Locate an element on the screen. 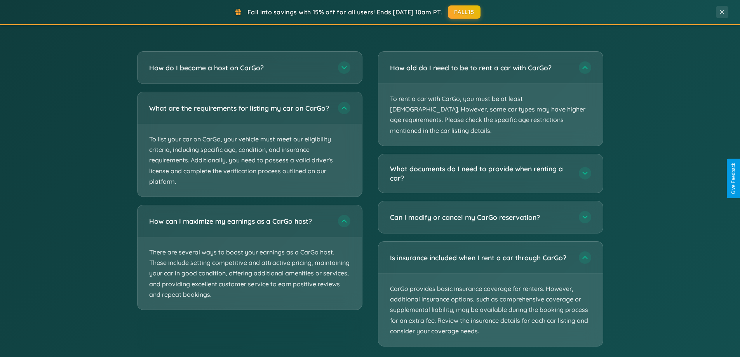 The width and height of the screenshot is (740, 357). p: CarGo provides basic insurance coverage for renters. However, additional insurance options, such ... is located at coordinates (491, 310).